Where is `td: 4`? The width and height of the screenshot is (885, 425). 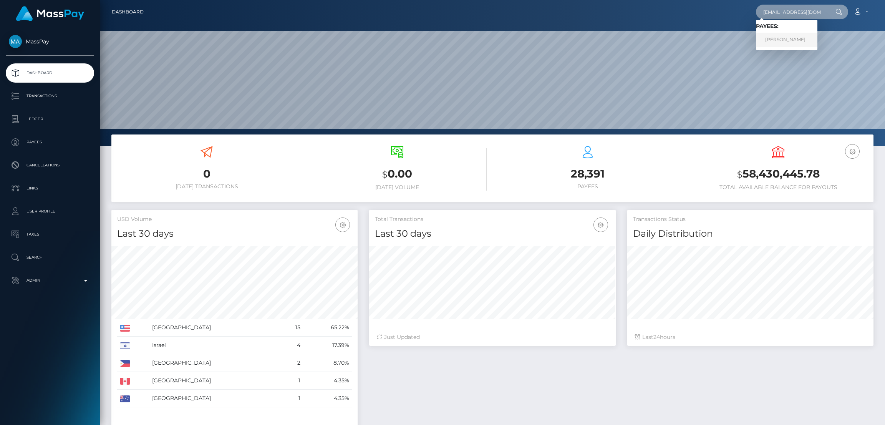
td: 4 is located at coordinates (292, 345).